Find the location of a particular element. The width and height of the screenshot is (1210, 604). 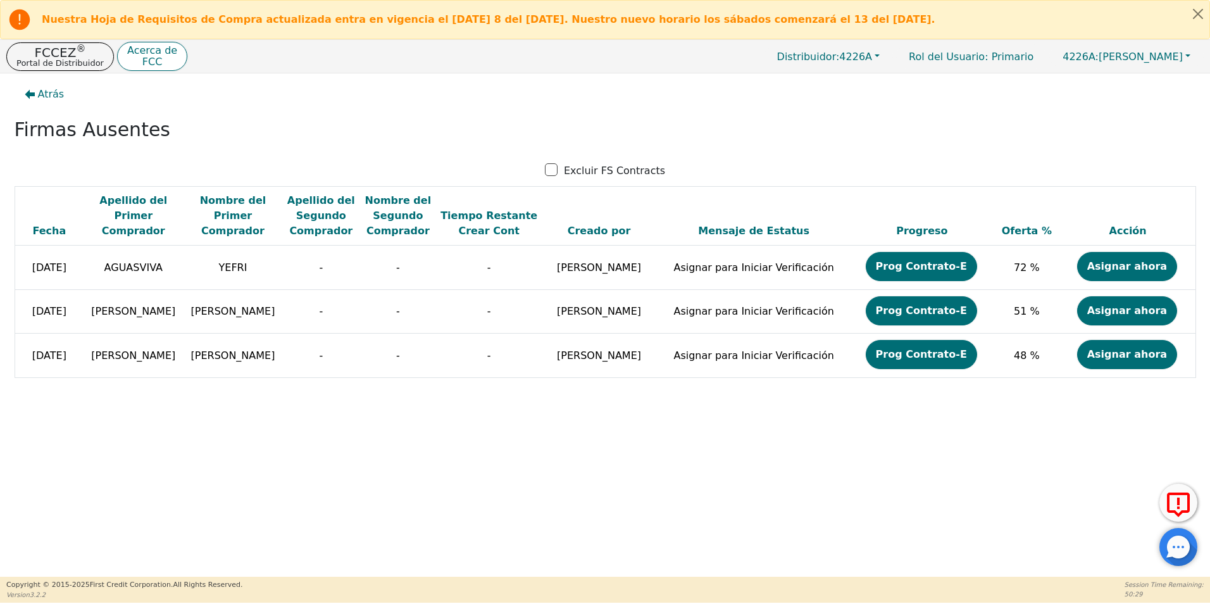

p: Acerca de is located at coordinates (152, 51).